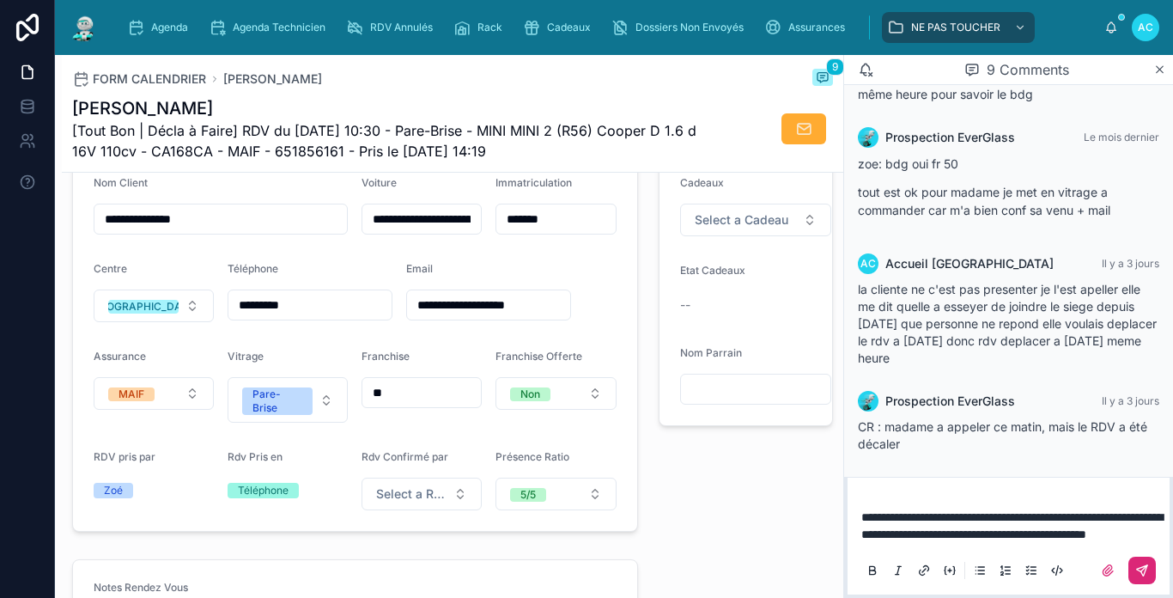  I want to click on span: FORM CALENDRIER, so click(149, 79).